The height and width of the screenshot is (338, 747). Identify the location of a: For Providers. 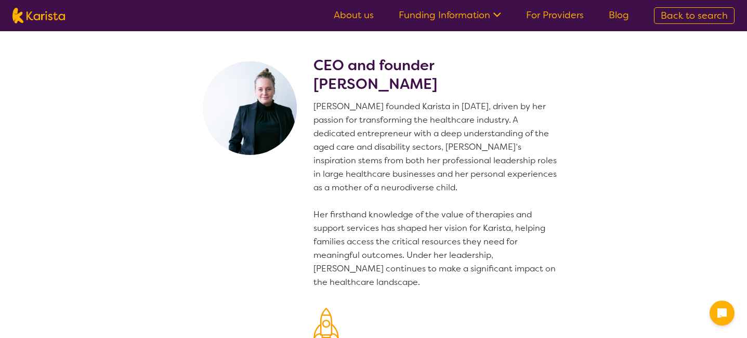
(555, 15).